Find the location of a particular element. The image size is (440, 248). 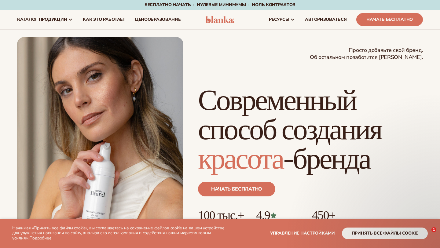

font: Современный is located at coordinates (277, 101).